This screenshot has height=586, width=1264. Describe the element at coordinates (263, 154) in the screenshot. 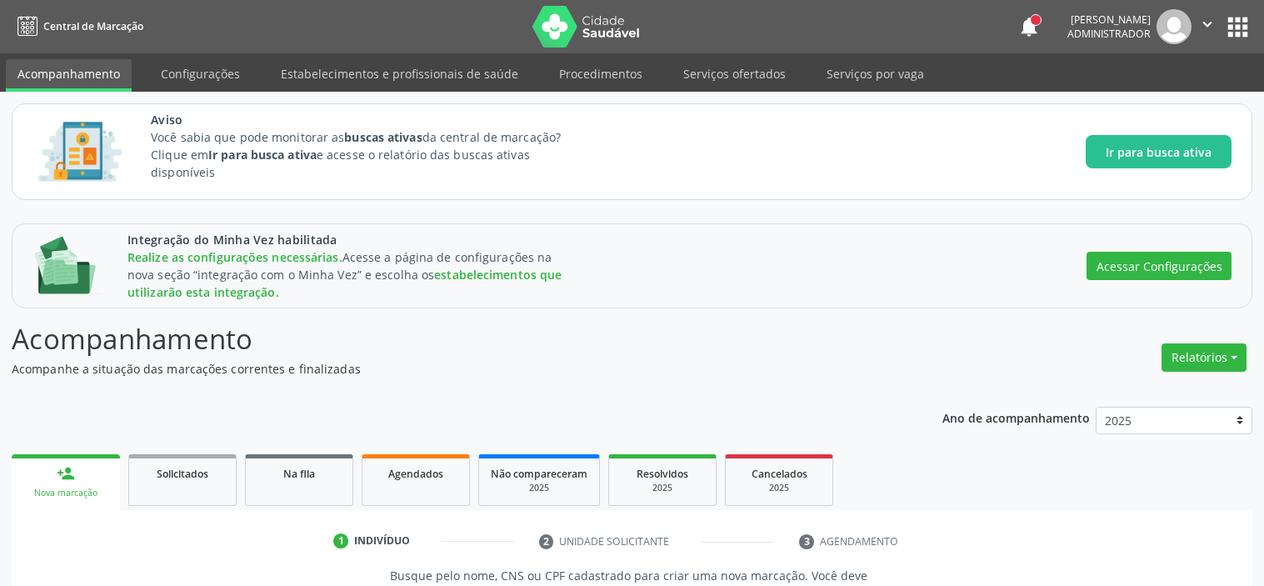

I see `strong: Ir para busca ativa` at that location.